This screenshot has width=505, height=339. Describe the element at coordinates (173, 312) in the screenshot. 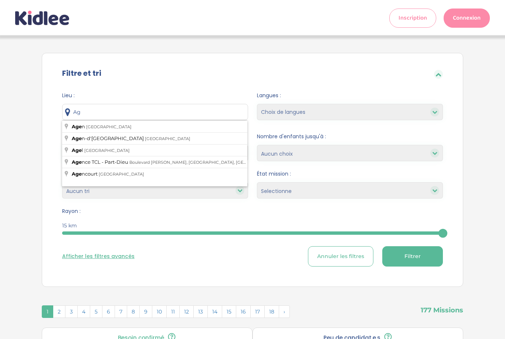

I see `span: 11` at that location.